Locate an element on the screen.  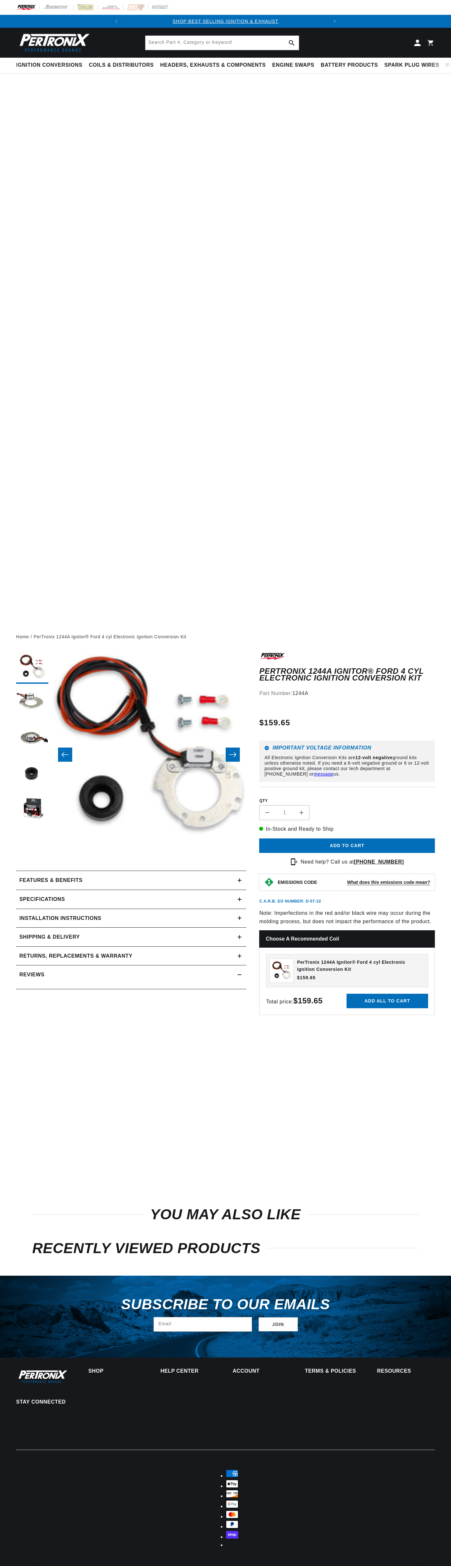
strong: EMISSIONS CODE is located at coordinates (297, 882).